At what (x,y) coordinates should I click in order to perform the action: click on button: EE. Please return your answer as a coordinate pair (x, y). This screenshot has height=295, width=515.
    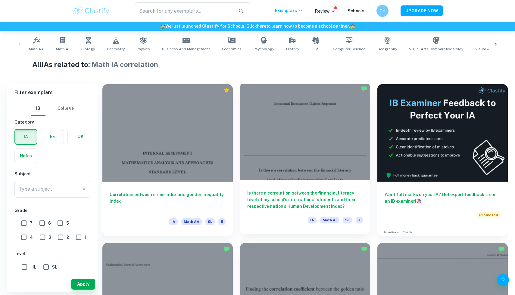
    Looking at the image, I should click on (52, 137).